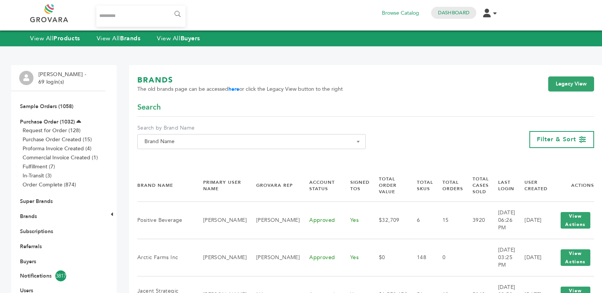 The height and width of the screenshot is (293, 602). What do you see at coordinates (502, 185) in the screenshot?
I see `th: Last Login` at bounding box center [502, 185].